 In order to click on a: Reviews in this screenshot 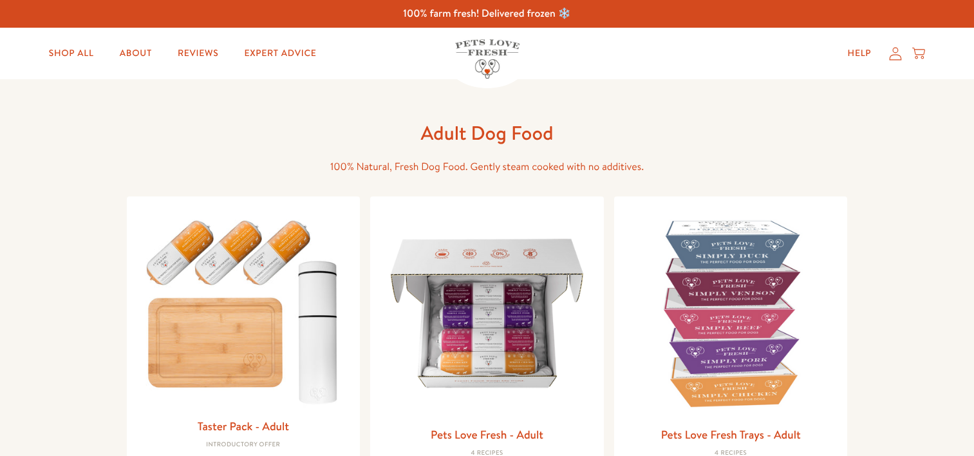, I will do `click(198, 53)`.